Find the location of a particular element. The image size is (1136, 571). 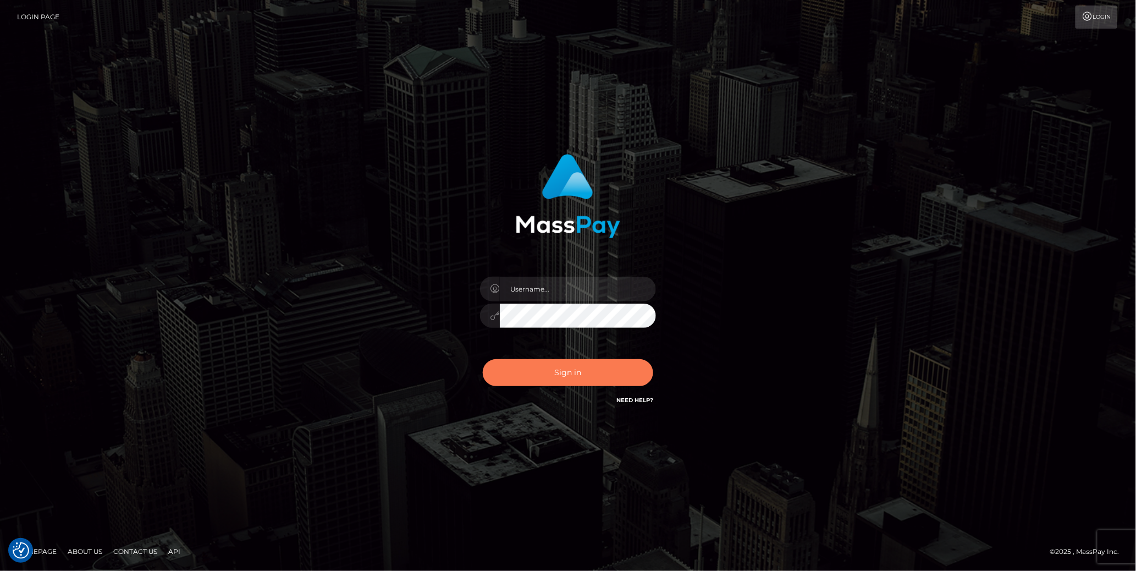

img: MassPay Login is located at coordinates (568, 196).